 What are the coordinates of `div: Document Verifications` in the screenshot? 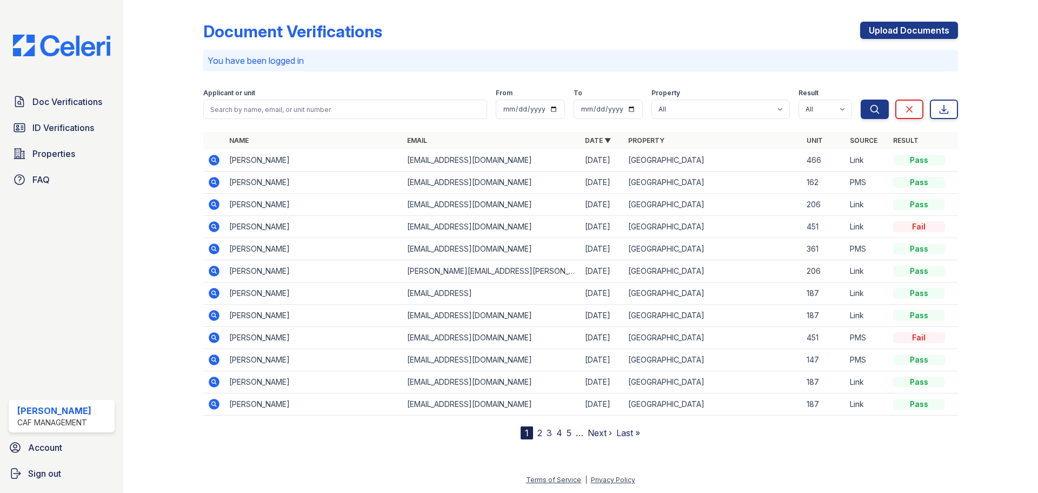 It's located at (293, 31).